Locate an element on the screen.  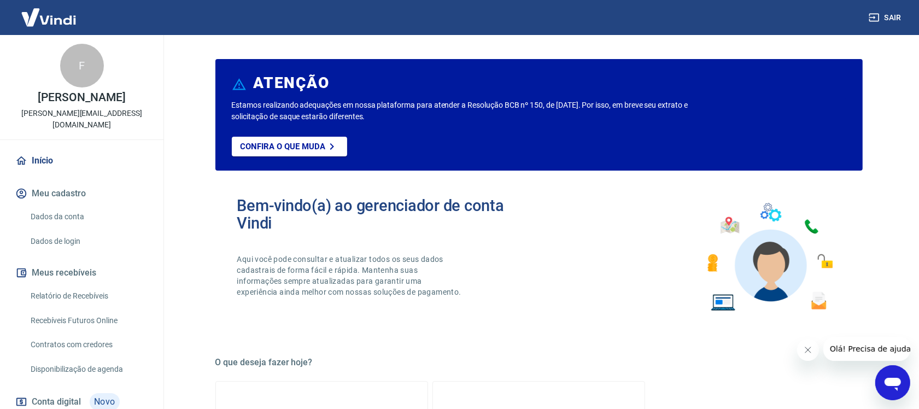
p: Confira o que muda is located at coordinates (283, 147).